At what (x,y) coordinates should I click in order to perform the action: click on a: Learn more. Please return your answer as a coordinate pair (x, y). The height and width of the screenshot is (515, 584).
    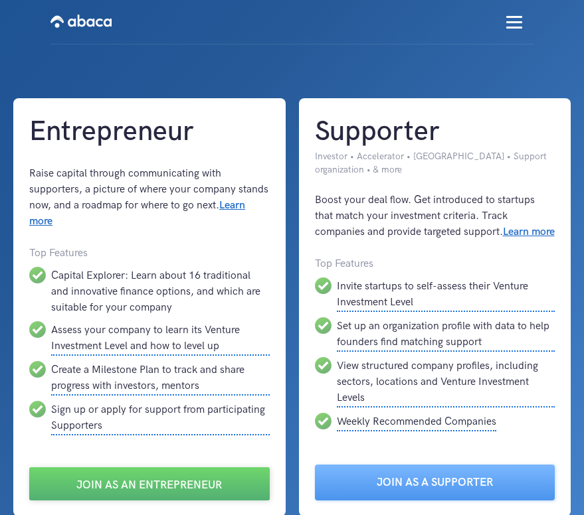
    Looking at the image, I should click on (529, 232).